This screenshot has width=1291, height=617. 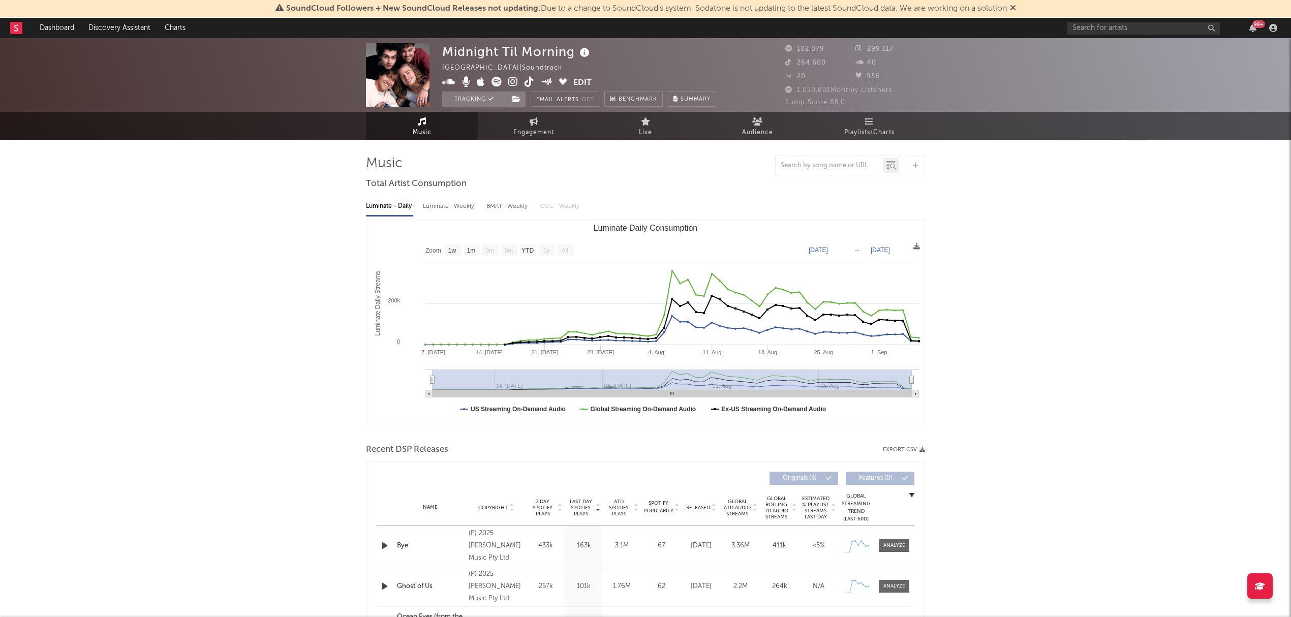 I want to click on div: Midnight Til Morning, so click(x=517, y=51).